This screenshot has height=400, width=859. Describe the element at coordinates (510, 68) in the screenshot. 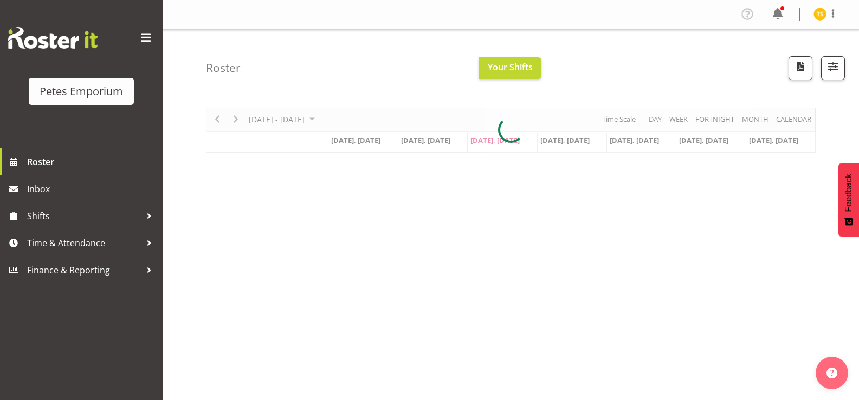

I see `button: Your Shifts` at that location.